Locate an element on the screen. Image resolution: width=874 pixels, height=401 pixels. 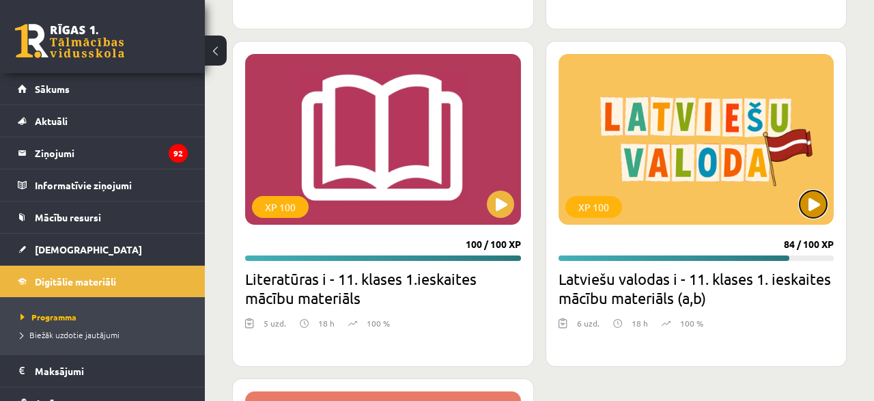
a: Digitālie materiāli is located at coordinates (102, 281).